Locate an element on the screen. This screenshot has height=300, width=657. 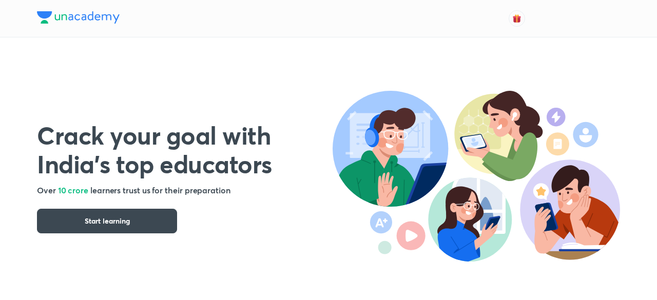
img: header is located at coordinates (476, 176).